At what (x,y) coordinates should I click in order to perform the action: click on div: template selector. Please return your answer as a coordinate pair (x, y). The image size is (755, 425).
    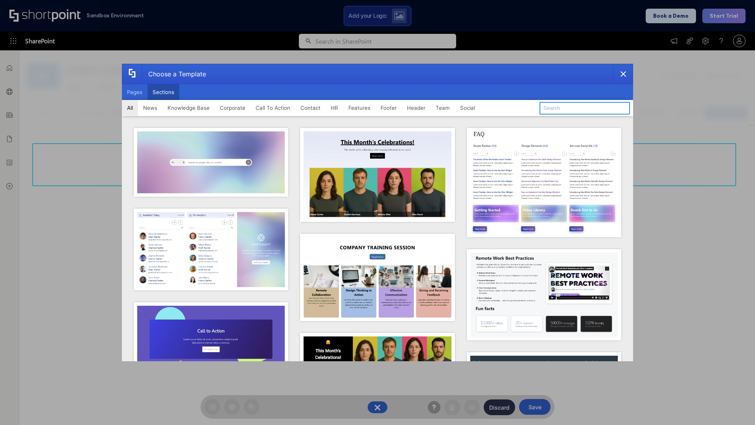
    Looking at the image, I should click on (378, 212).